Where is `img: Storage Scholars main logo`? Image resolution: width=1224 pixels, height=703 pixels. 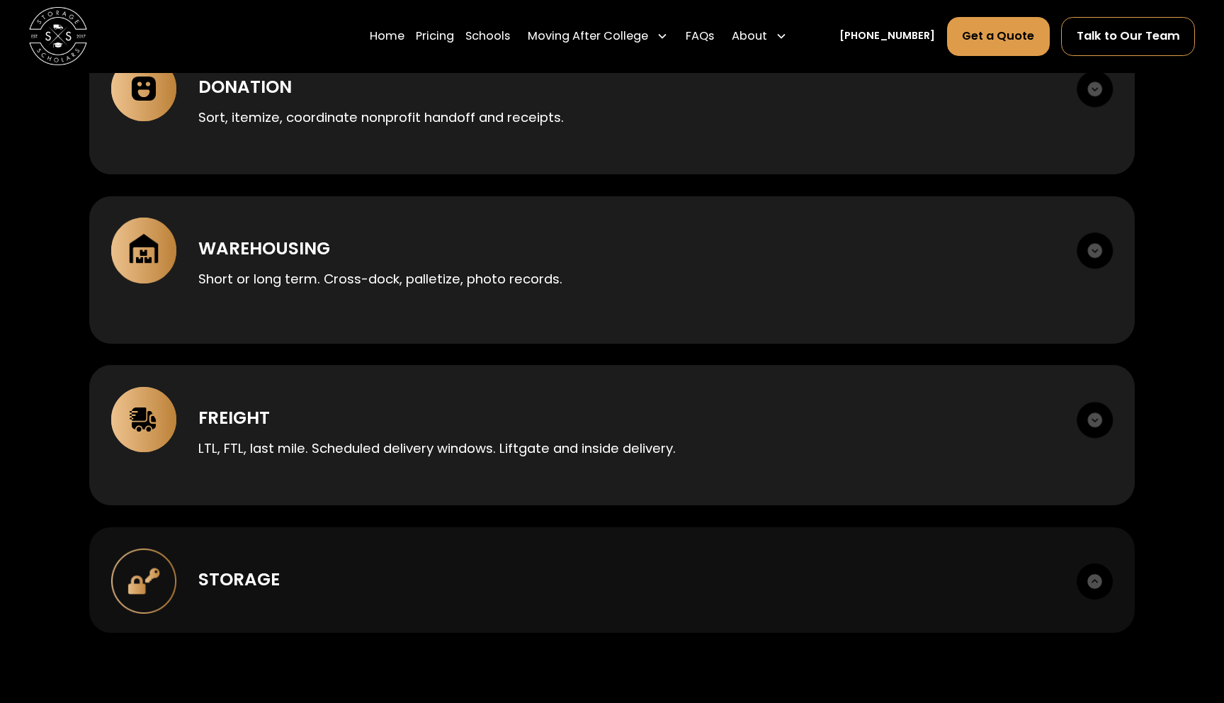 img: Storage Scholars main logo is located at coordinates (58, 36).